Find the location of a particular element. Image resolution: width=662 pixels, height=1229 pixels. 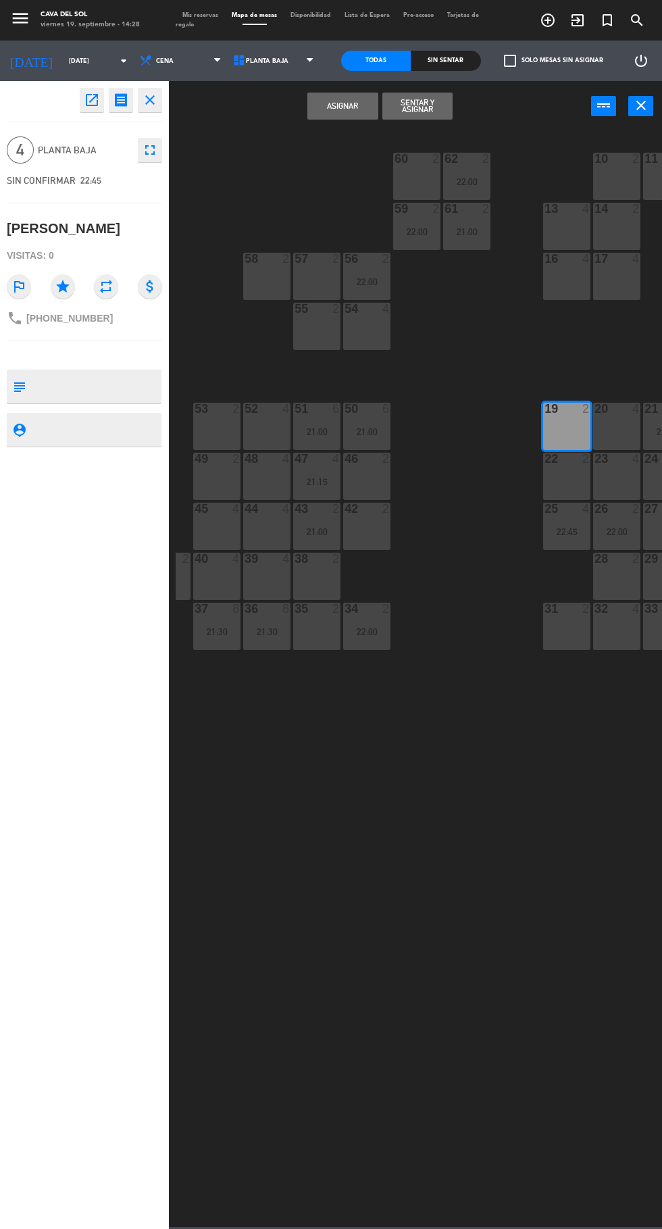

div: 54 is located at coordinates (345, 309).